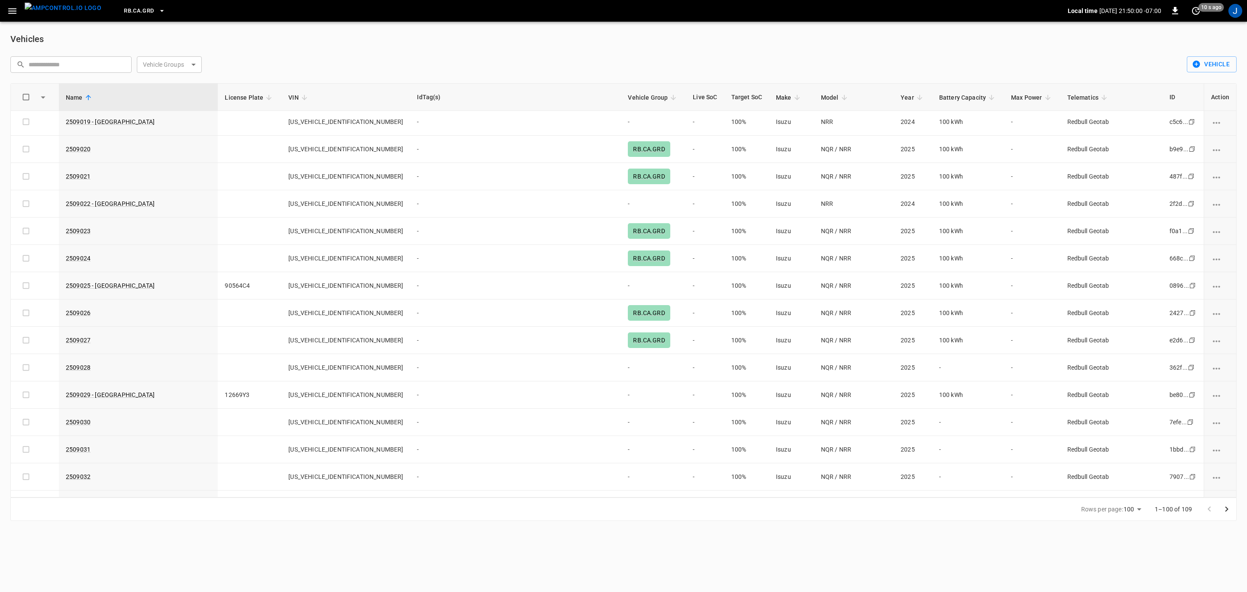 This screenshot has width=1247, height=592. I want to click on button: set refresh interval, so click(1196, 11).